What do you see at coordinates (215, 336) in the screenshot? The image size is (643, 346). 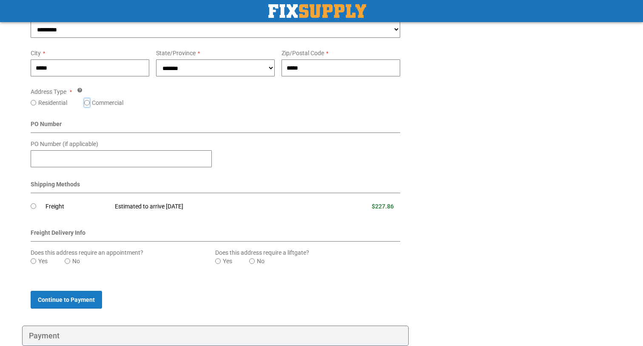 I see `div: Payment` at bounding box center [215, 336].